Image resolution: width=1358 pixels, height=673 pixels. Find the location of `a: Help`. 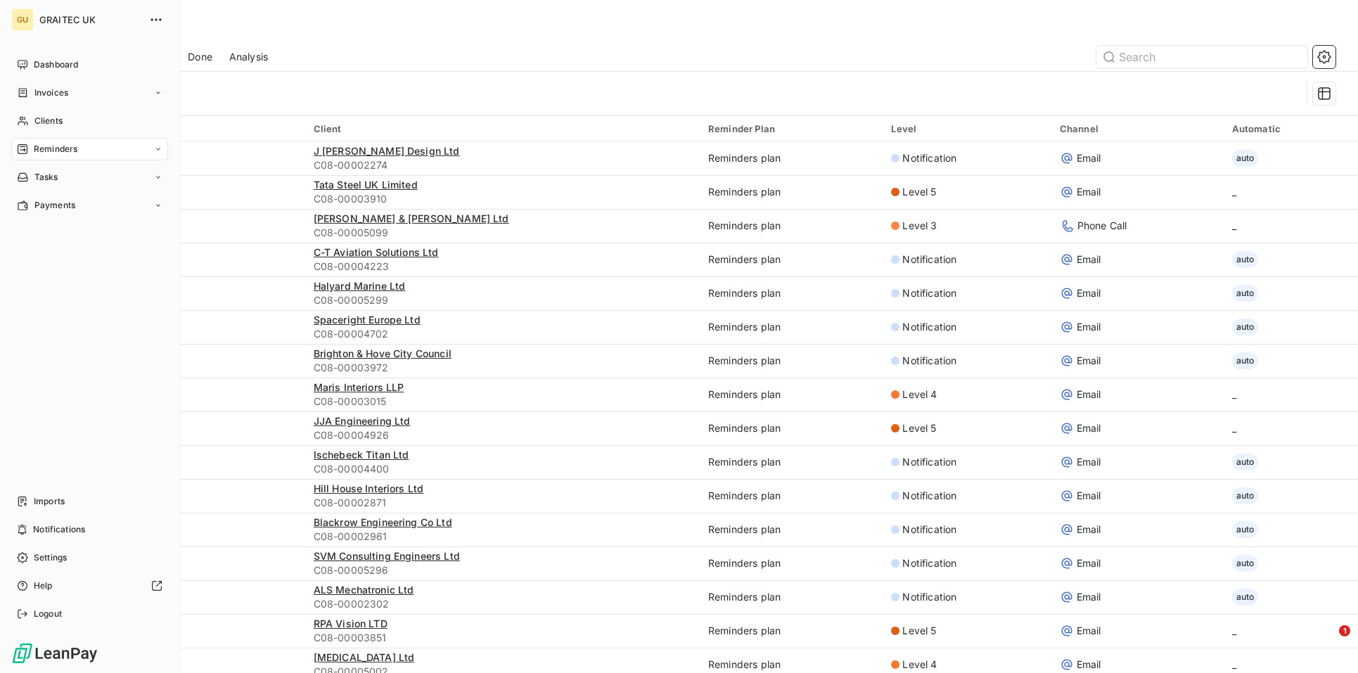

a: Help is located at coordinates (89, 586).